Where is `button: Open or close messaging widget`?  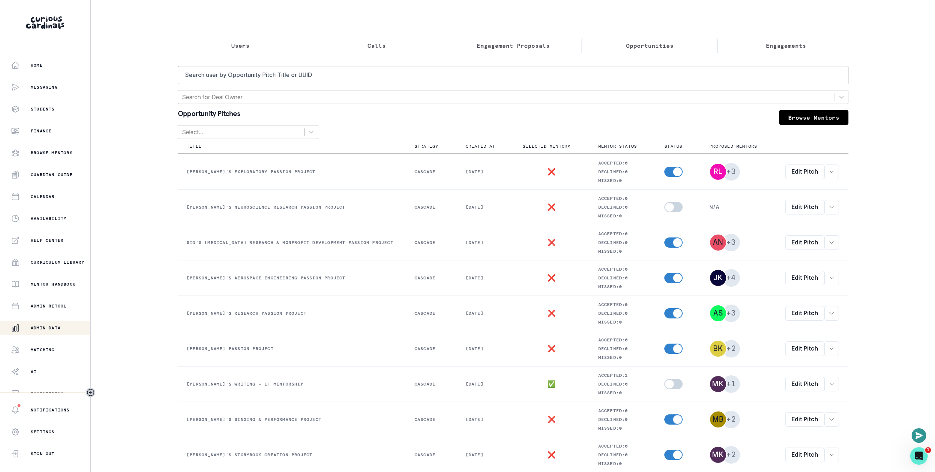 button: Open or close messaging widget is located at coordinates (918, 436).